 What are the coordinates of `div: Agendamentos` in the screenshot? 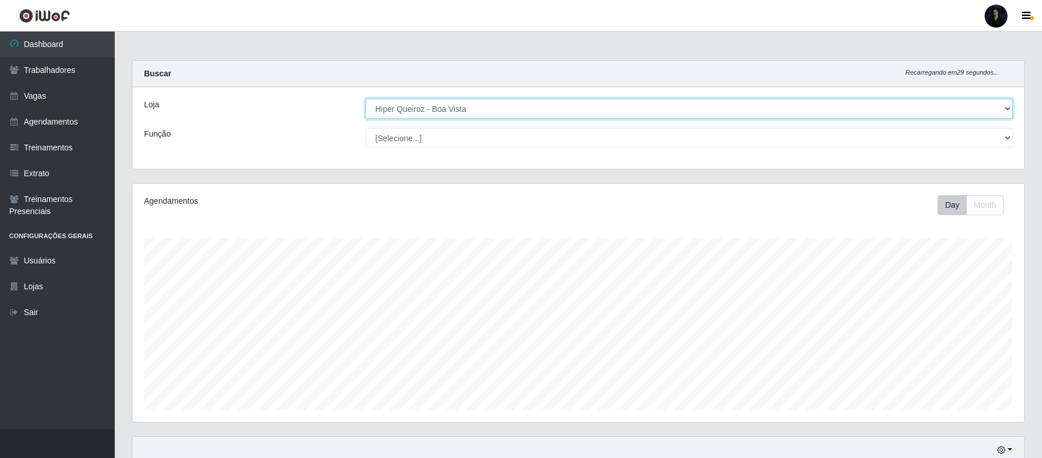 It's located at (320, 201).